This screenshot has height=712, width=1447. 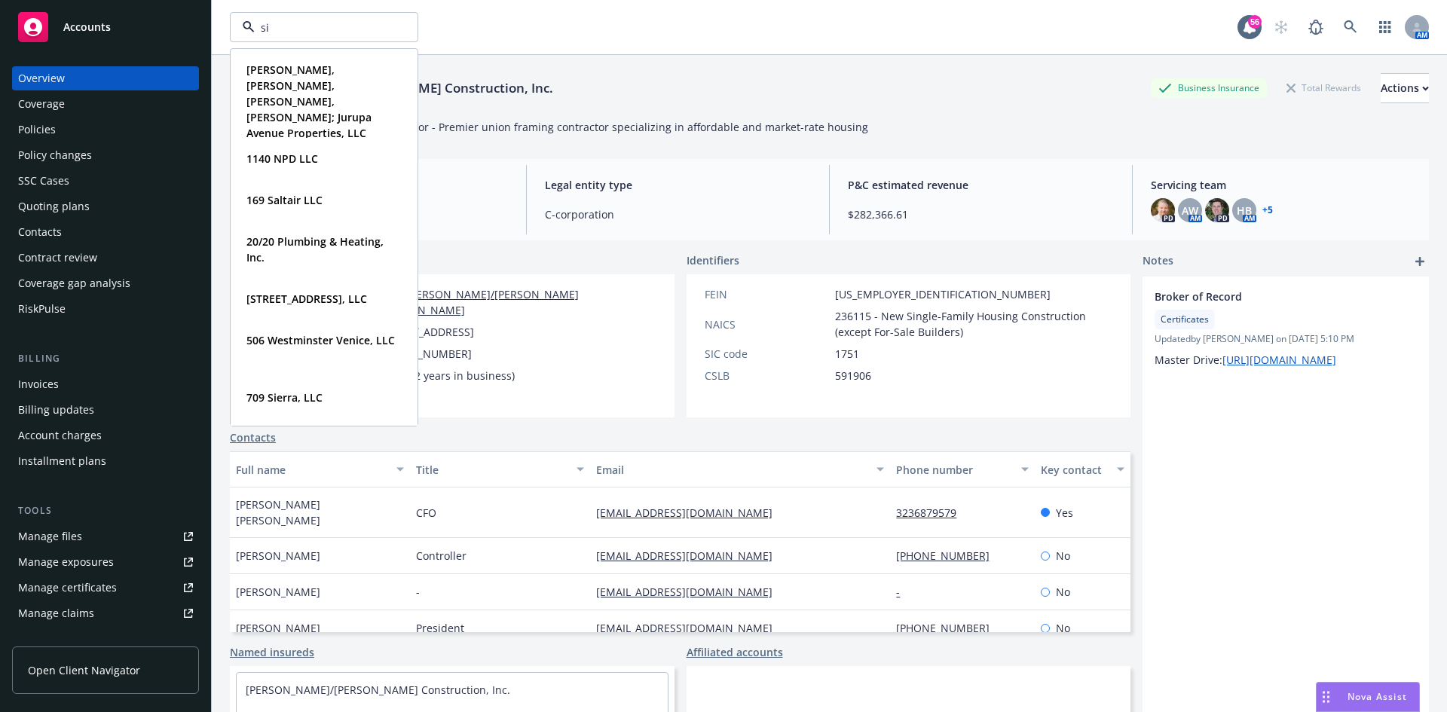 I want to click on button: Nova Assist, so click(x=1368, y=697).